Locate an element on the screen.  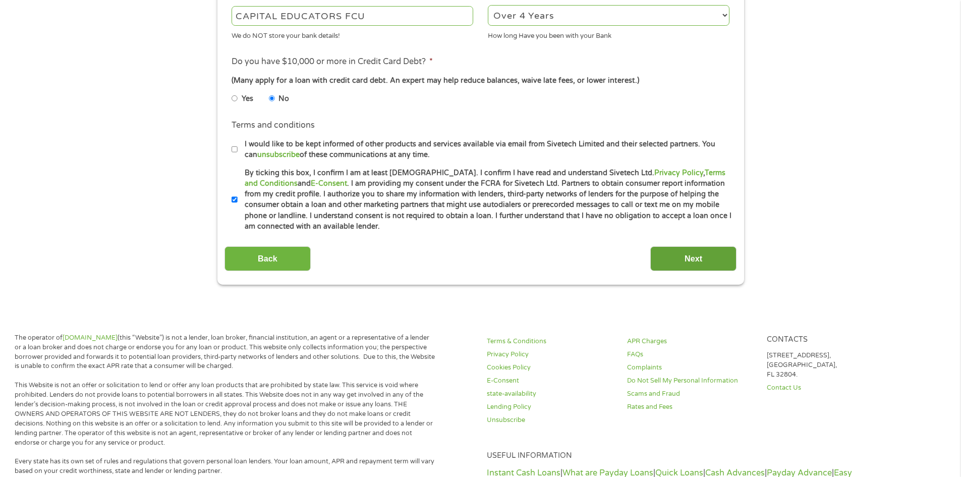
a: APR Charges is located at coordinates (691, 341).